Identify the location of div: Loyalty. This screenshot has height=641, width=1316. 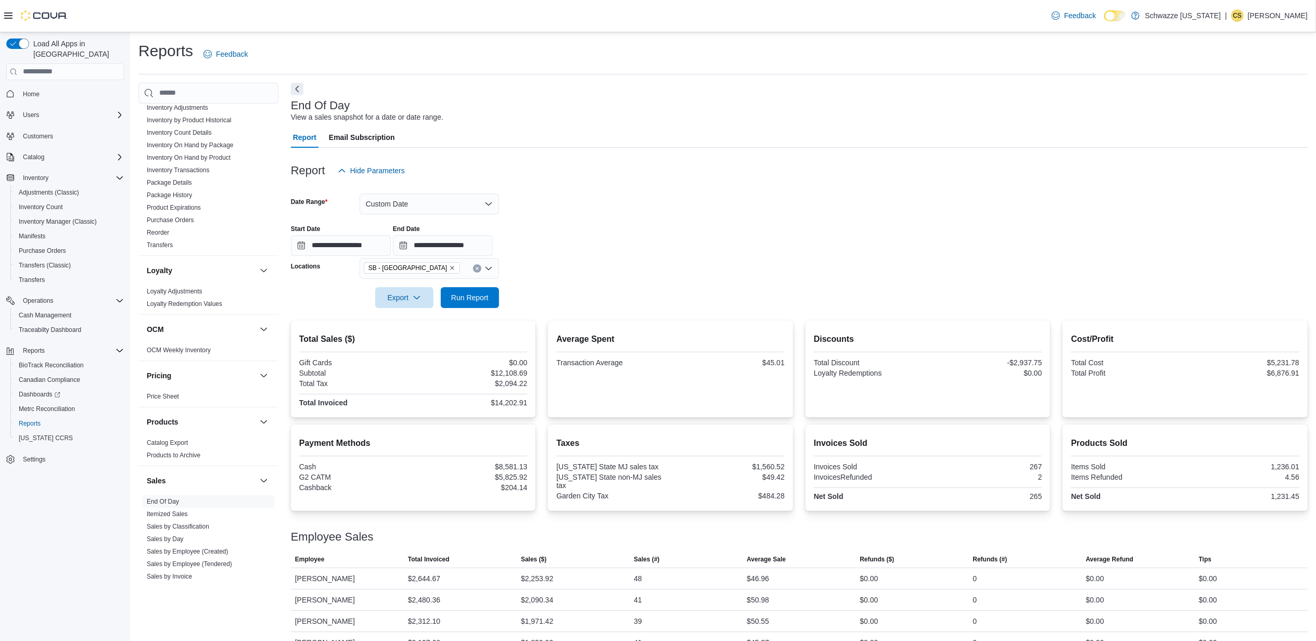
(208, 300).